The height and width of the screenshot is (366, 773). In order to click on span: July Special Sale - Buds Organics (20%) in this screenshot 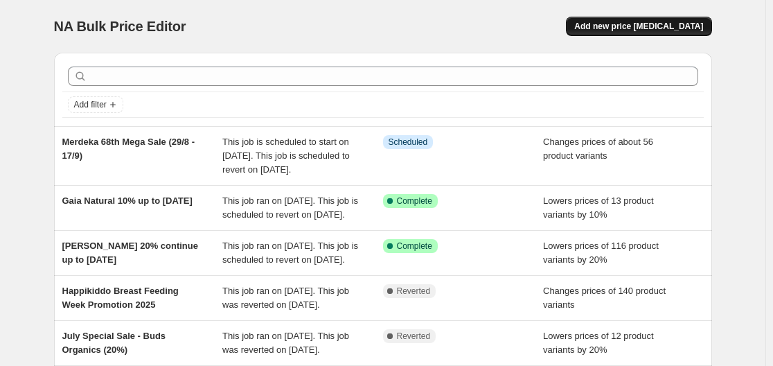, I will do `click(114, 342)`.